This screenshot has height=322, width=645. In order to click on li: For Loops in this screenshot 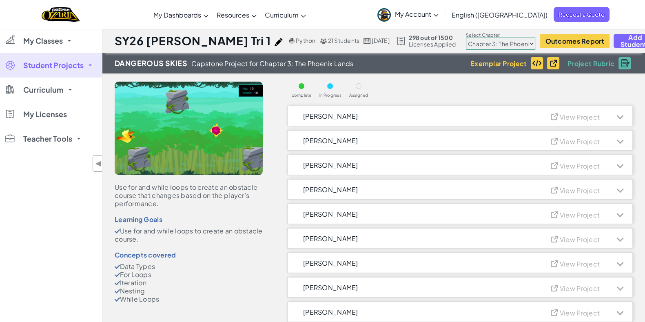, I will do `click(188, 274)`.